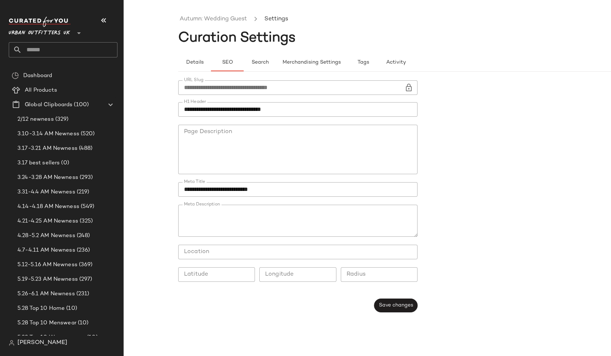  Describe the element at coordinates (82, 294) in the screenshot. I see `span: (231)` at that location.